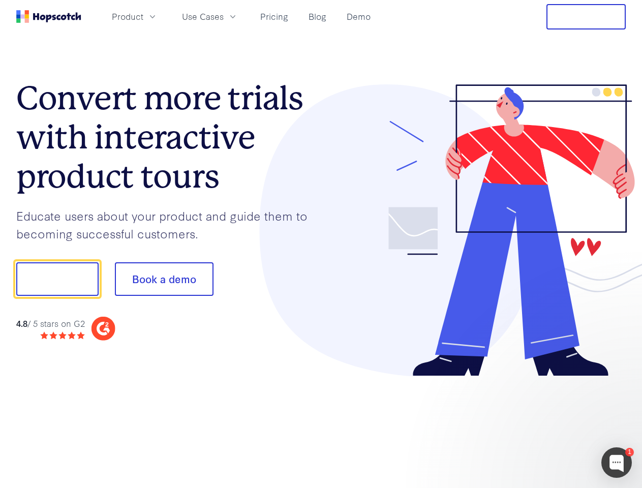 This screenshot has height=488, width=642. What do you see at coordinates (203, 16) in the screenshot?
I see `span: Use Cases` at bounding box center [203, 16].